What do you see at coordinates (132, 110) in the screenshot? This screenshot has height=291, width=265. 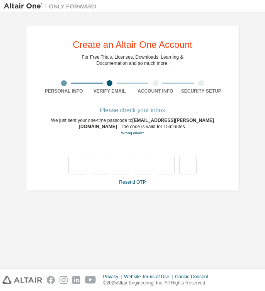 I see `div: Please check your inbox` at bounding box center [132, 110].